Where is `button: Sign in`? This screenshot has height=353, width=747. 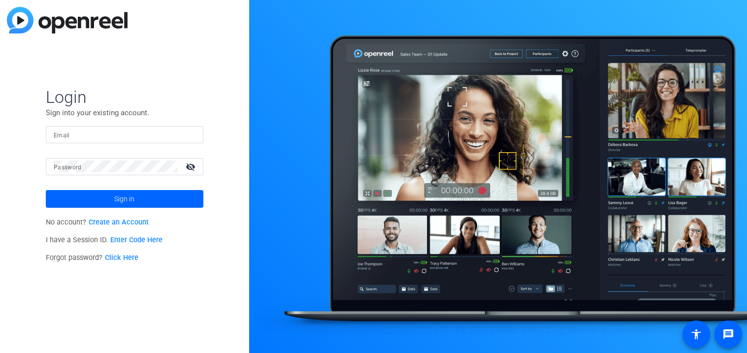
button: Sign in is located at coordinates (125, 199).